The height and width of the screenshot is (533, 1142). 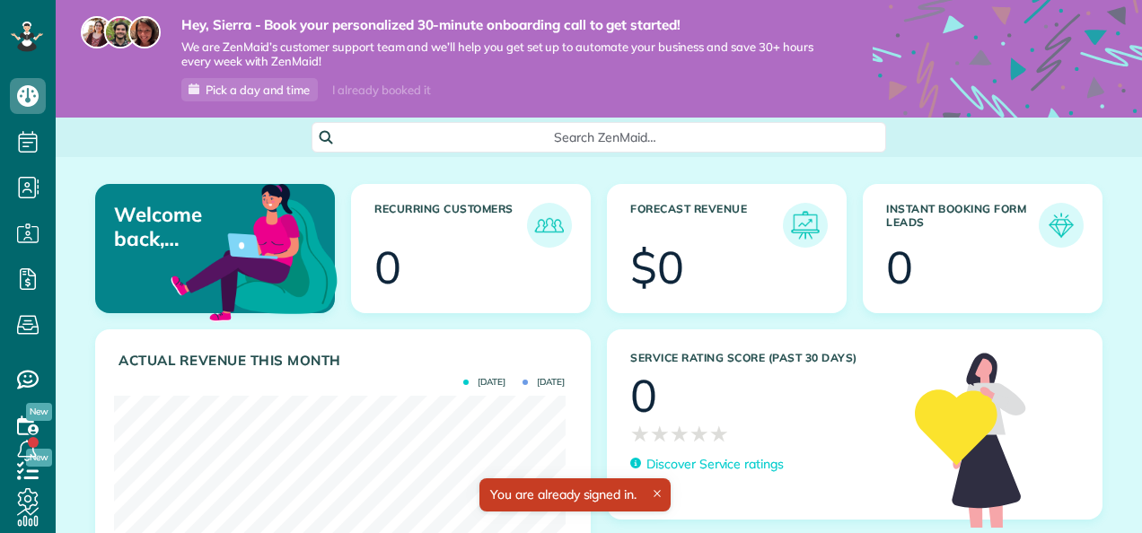 What do you see at coordinates (707, 225) in the screenshot?
I see `h3: Forecast Revenue` at bounding box center [707, 225].